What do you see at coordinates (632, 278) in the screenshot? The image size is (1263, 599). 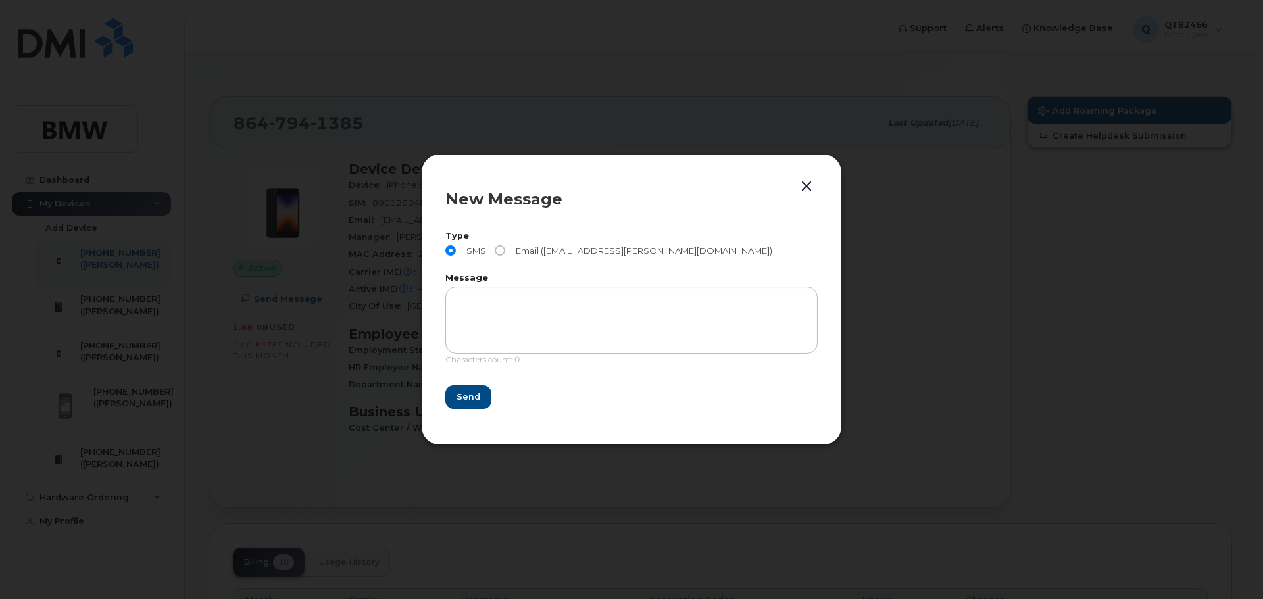 I see `label: Message` at bounding box center [632, 278].